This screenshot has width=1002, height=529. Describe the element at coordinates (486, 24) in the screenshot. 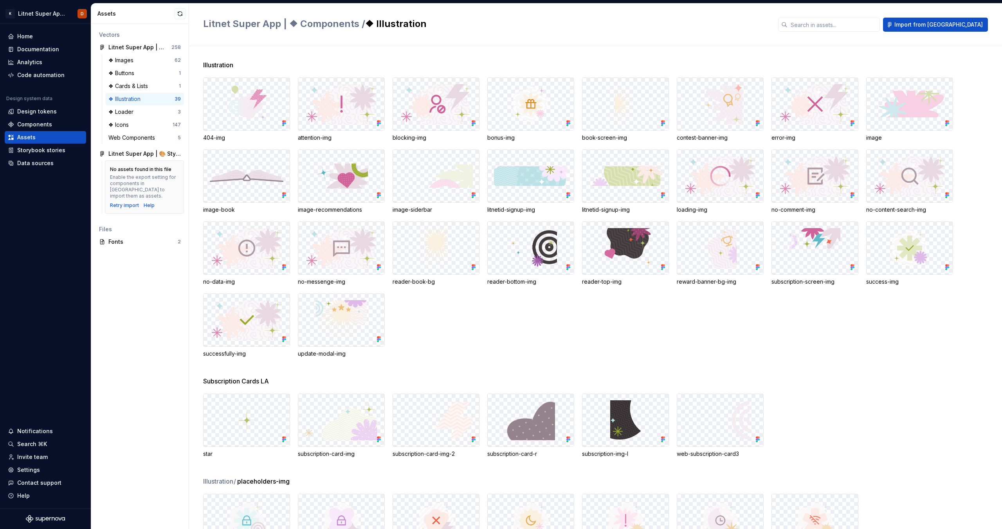

I see `h2: ❖ Illustration` at that location.